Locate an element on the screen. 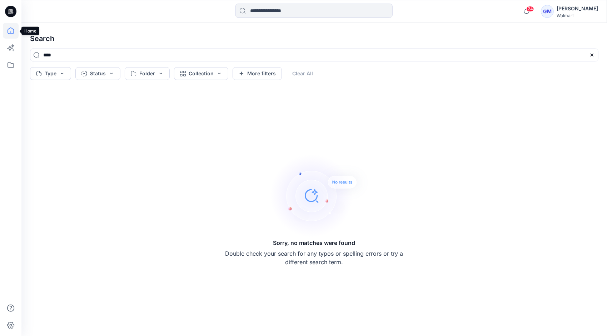  h4: Search is located at coordinates (314, 39).